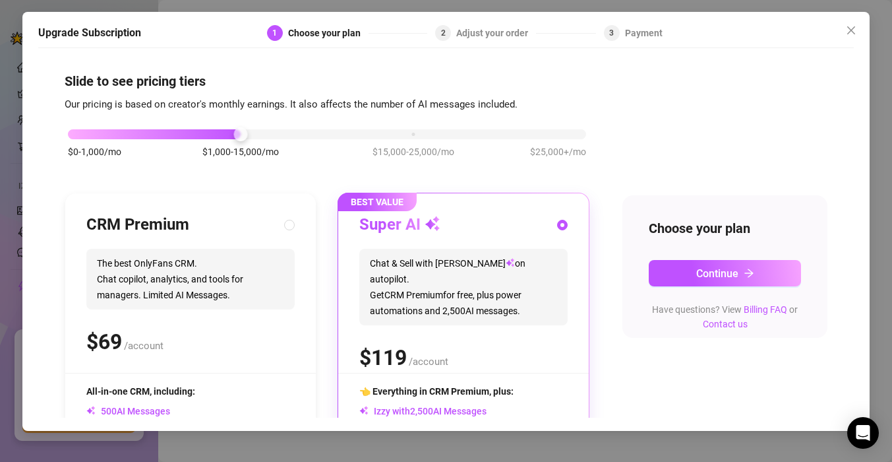  Describe the element at coordinates (496, 33) in the screenshot. I see `div: Adjust your order` at that location.